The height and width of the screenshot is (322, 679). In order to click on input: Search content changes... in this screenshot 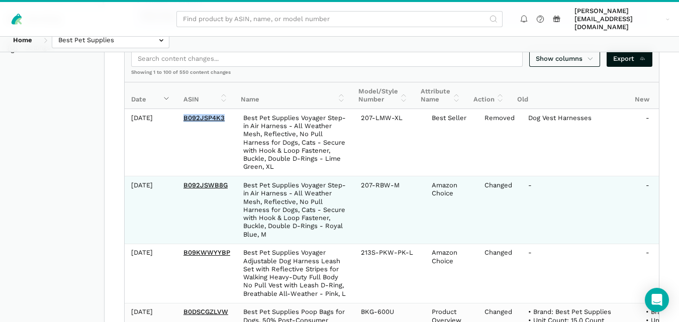, I will do `click(327, 58)`.